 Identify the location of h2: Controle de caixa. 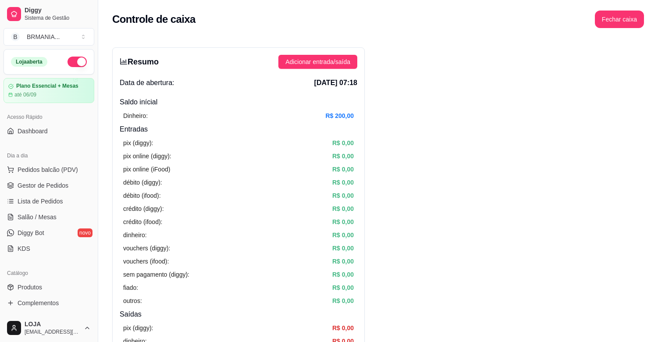
(154, 19).